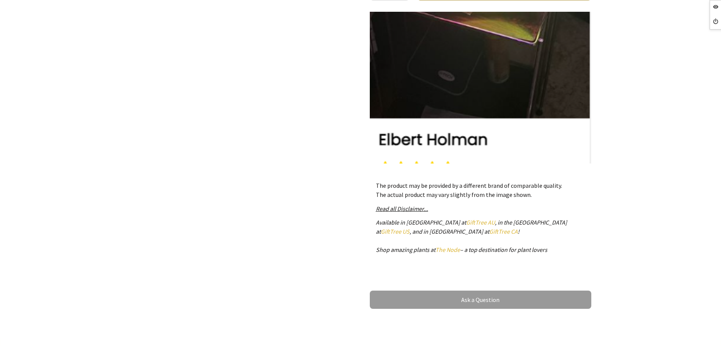 The image size is (721, 346). What do you see at coordinates (402, 209) in the screenshot?
I see `em: Read all Disclaimer...` at bounding box center [402, 209].